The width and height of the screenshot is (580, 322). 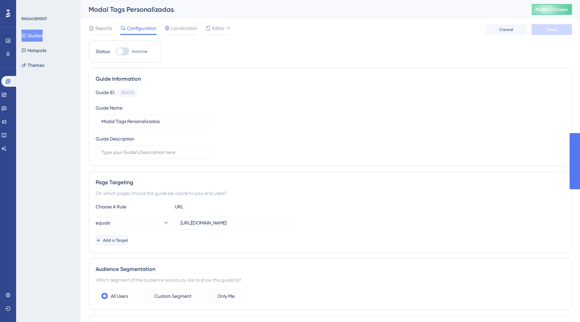 What do you see at coordinates (140, 51) in the screenshot?
I see `span: Inactive` at bounding box center [140, 51].